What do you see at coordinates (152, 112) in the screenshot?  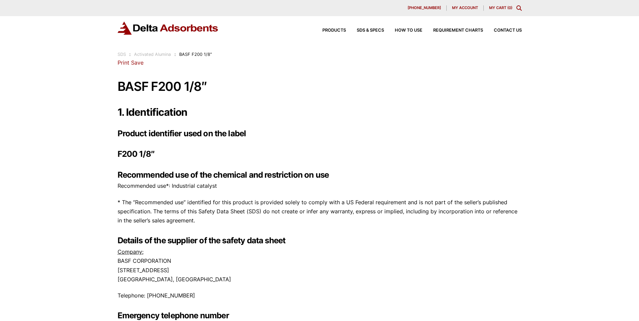 I see `strong: 1. Identification` at bounding box center [152, 112].